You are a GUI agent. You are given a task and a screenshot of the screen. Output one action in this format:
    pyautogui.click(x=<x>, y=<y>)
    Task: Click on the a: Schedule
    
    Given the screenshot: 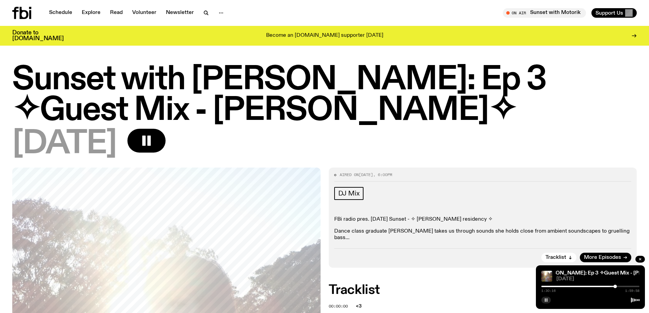 What is the action you would take?
    pyautogui.click(x=61, y=13)
    